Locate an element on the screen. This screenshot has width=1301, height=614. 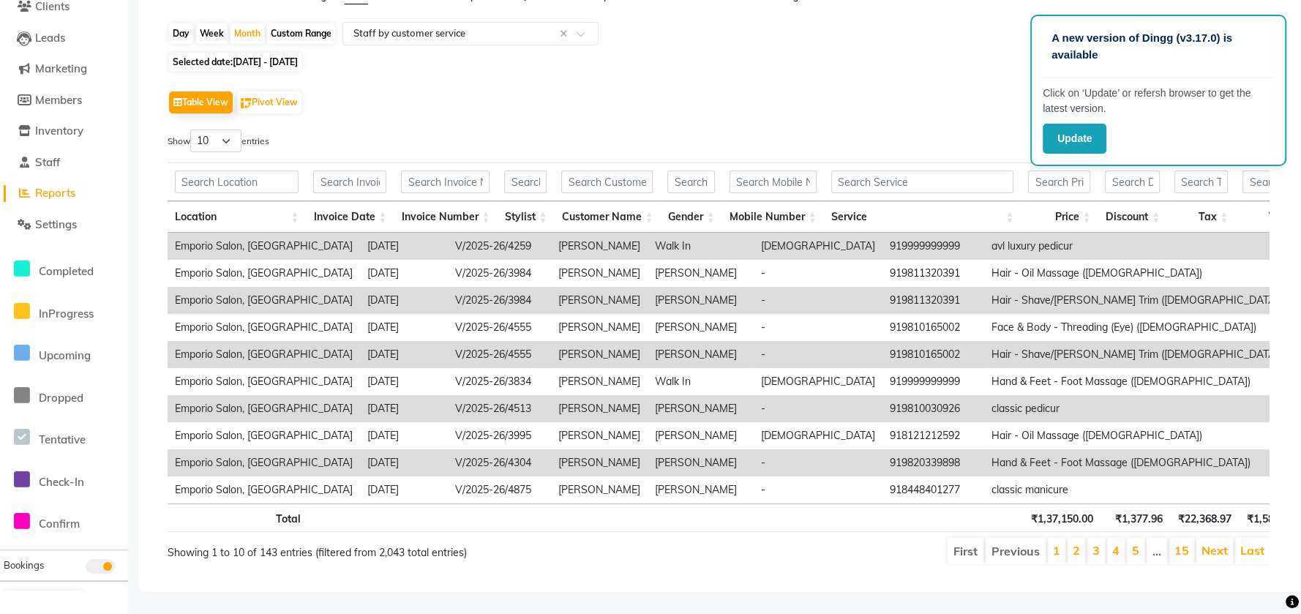
th: Customer Name: activate to sort column ascending is located at coordinates (606, 217).